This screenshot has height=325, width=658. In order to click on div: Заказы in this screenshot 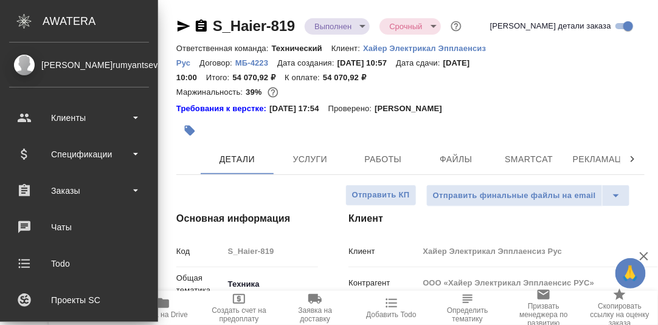, I will do `click(79, 191)`.